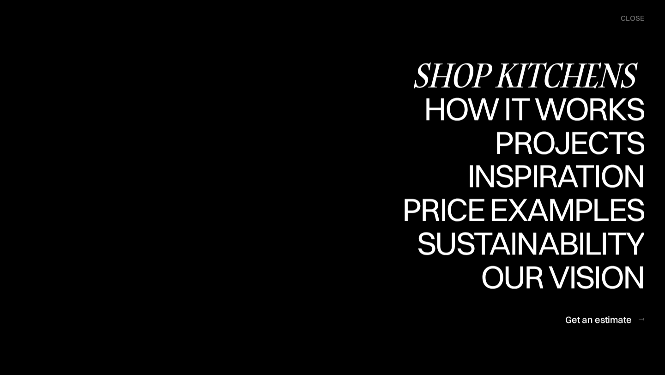 The width and height of the screenshot is (665, 375). I want to click on a: SustainabilitySustainability, so click(527, 243).